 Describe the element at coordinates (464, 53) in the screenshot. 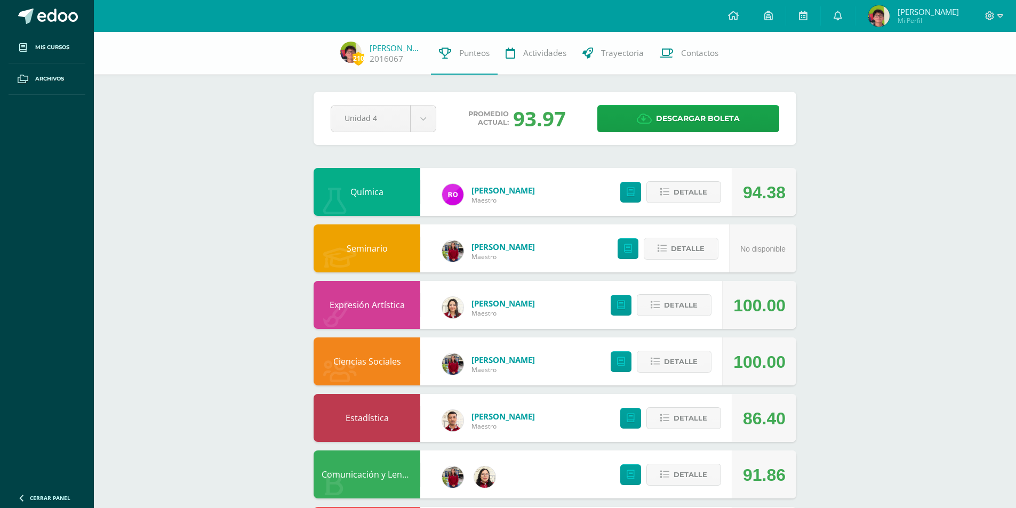

I see `a: Punteos` at that location.